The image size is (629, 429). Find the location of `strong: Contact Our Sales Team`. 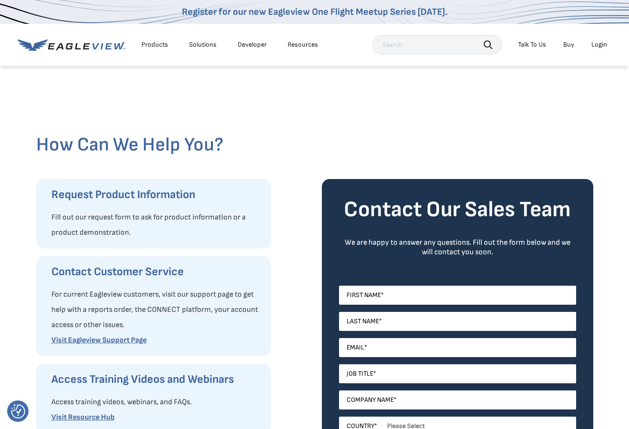

strong: Contact Our Sales Team is located at coordinates (457, 209).